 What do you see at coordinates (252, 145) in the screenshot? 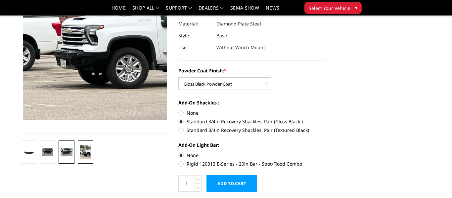
I see `label: Add-On Light Bar:` at bounding box center [252, 145].